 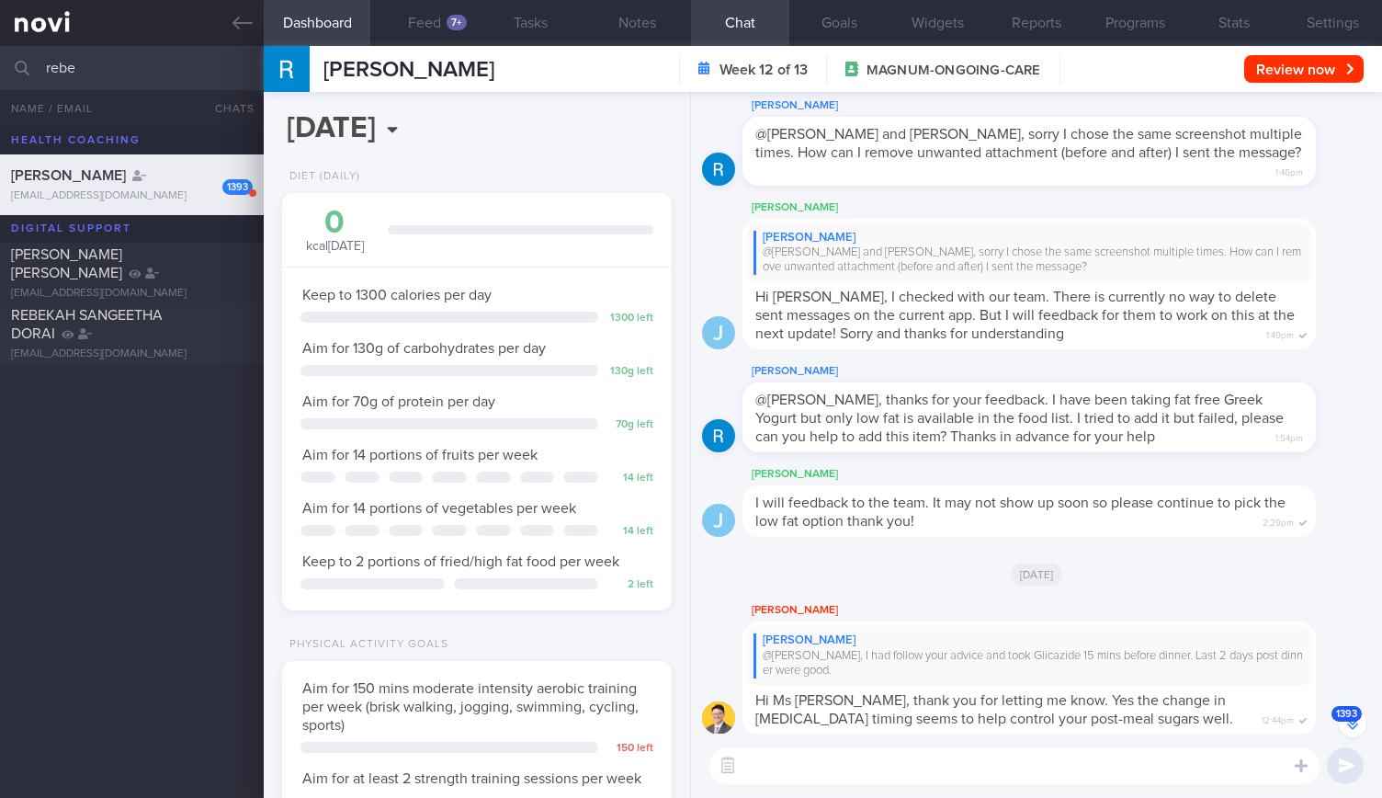 What do you see at coordinates (1304, 69) in the screenshot?
I see `button: Review now` at bounding box center [1304, 69].